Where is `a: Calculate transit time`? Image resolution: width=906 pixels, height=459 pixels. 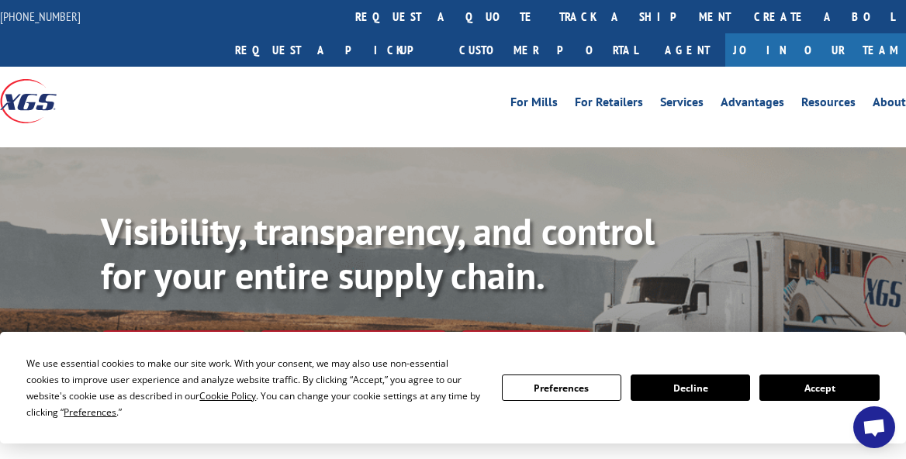
a: Calculate transit time is located at coordinates (353, 347).